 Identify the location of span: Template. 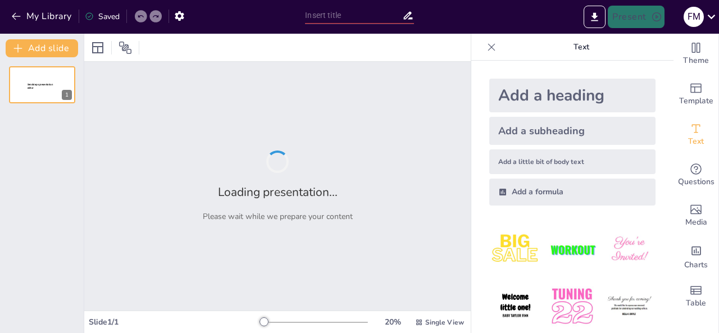
(696, 101).